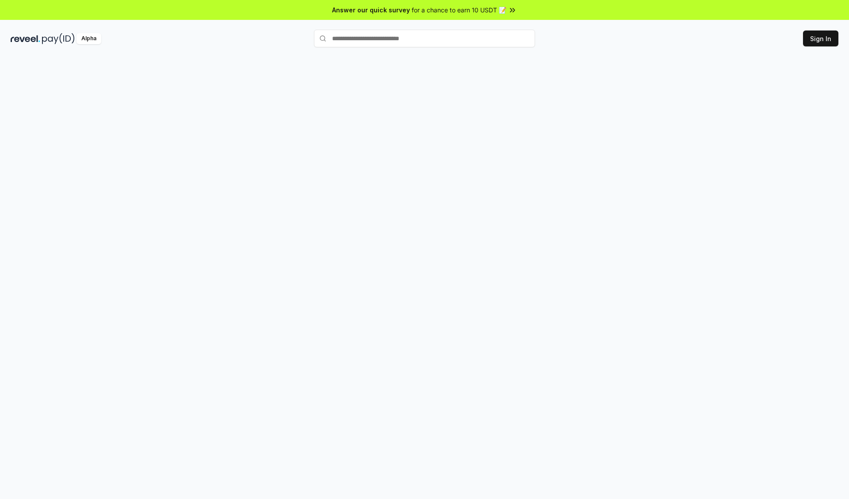 The image size is (849, 499). I want to click on img: pay_id, so click(58, 38).